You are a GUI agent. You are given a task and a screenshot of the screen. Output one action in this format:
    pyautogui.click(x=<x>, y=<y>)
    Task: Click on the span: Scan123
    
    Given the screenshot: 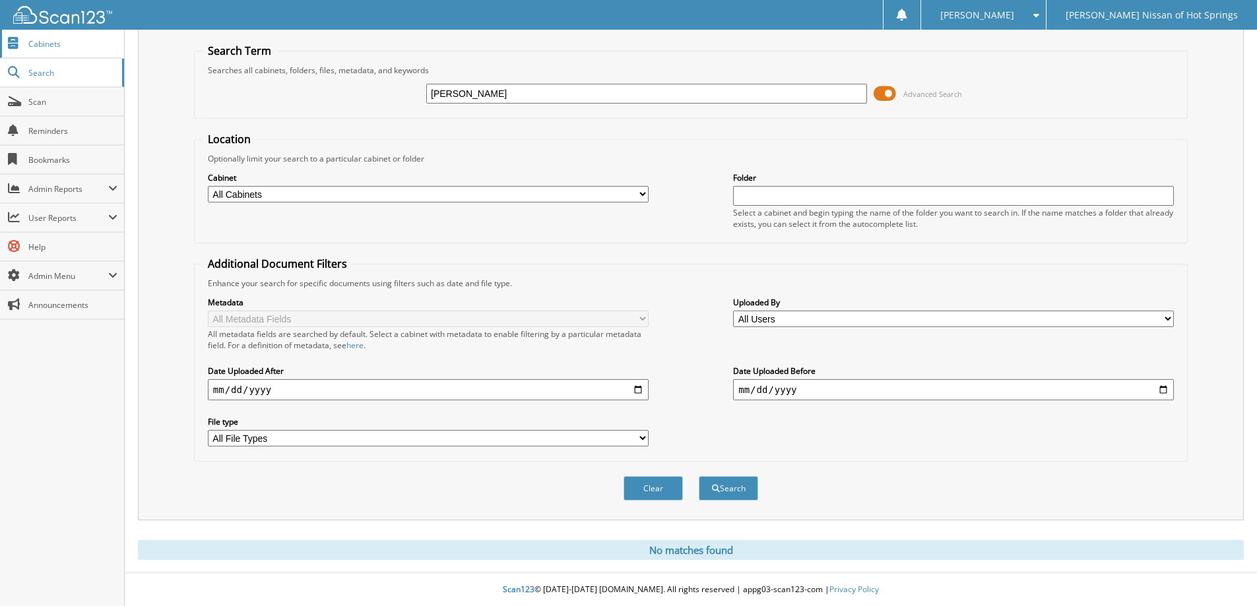 What is the action you would take?
    pyautogui.click(x=518, y=589)
    